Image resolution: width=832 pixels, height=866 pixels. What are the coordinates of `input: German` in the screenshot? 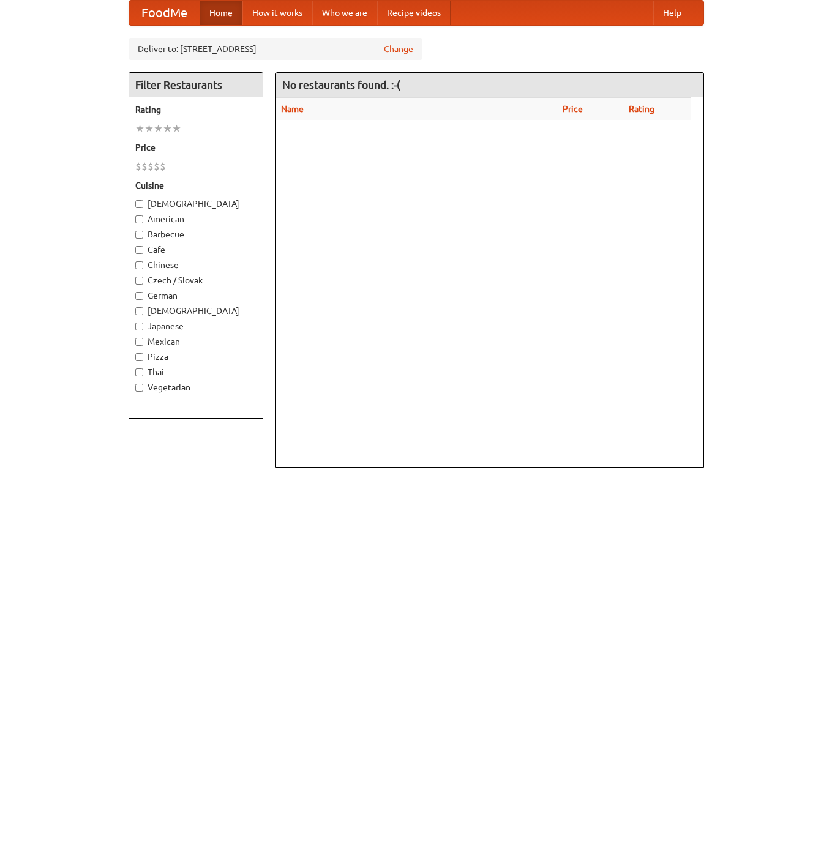 It's located at (139, 296).